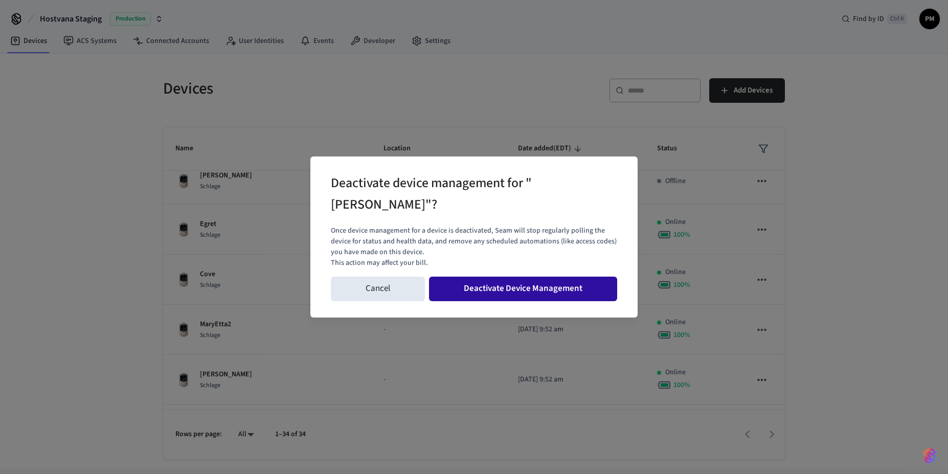 The width and height of the screenshot is (948, 474). What do you see at coordinates (474, 241) in the screenshot?
I see `p: Once device management for a device is deactivated, Seam will stop regularly polling the device f...` at bounding box center [474, 241].